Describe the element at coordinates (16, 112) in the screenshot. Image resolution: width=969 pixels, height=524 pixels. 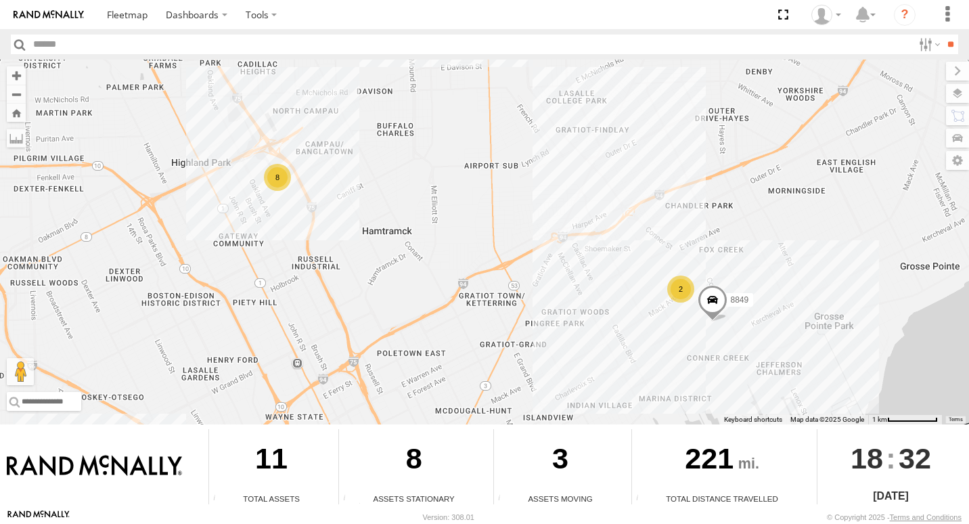
I see `button: Zoom Home` at that location.